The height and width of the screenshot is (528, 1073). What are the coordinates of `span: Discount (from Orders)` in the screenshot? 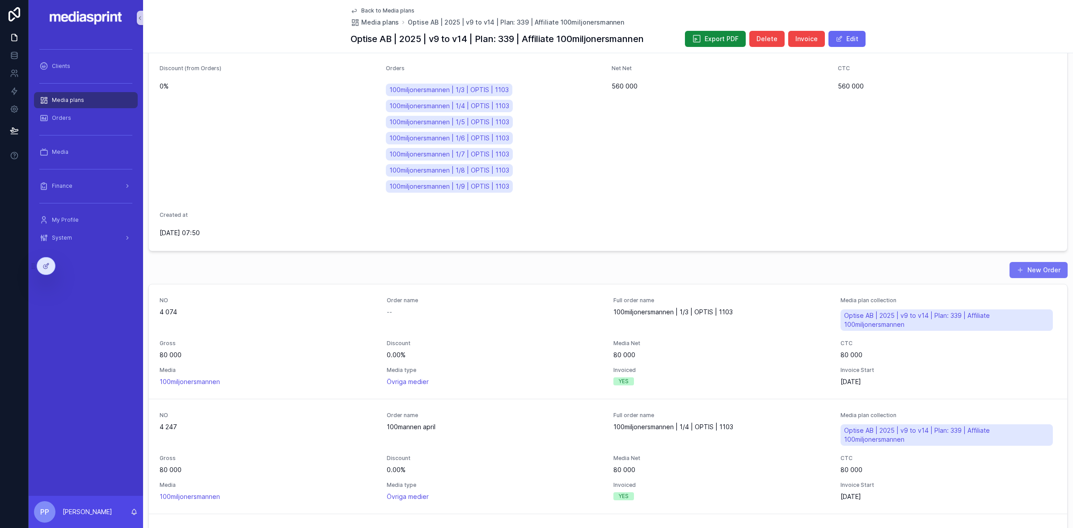 It's located at (190, 68).